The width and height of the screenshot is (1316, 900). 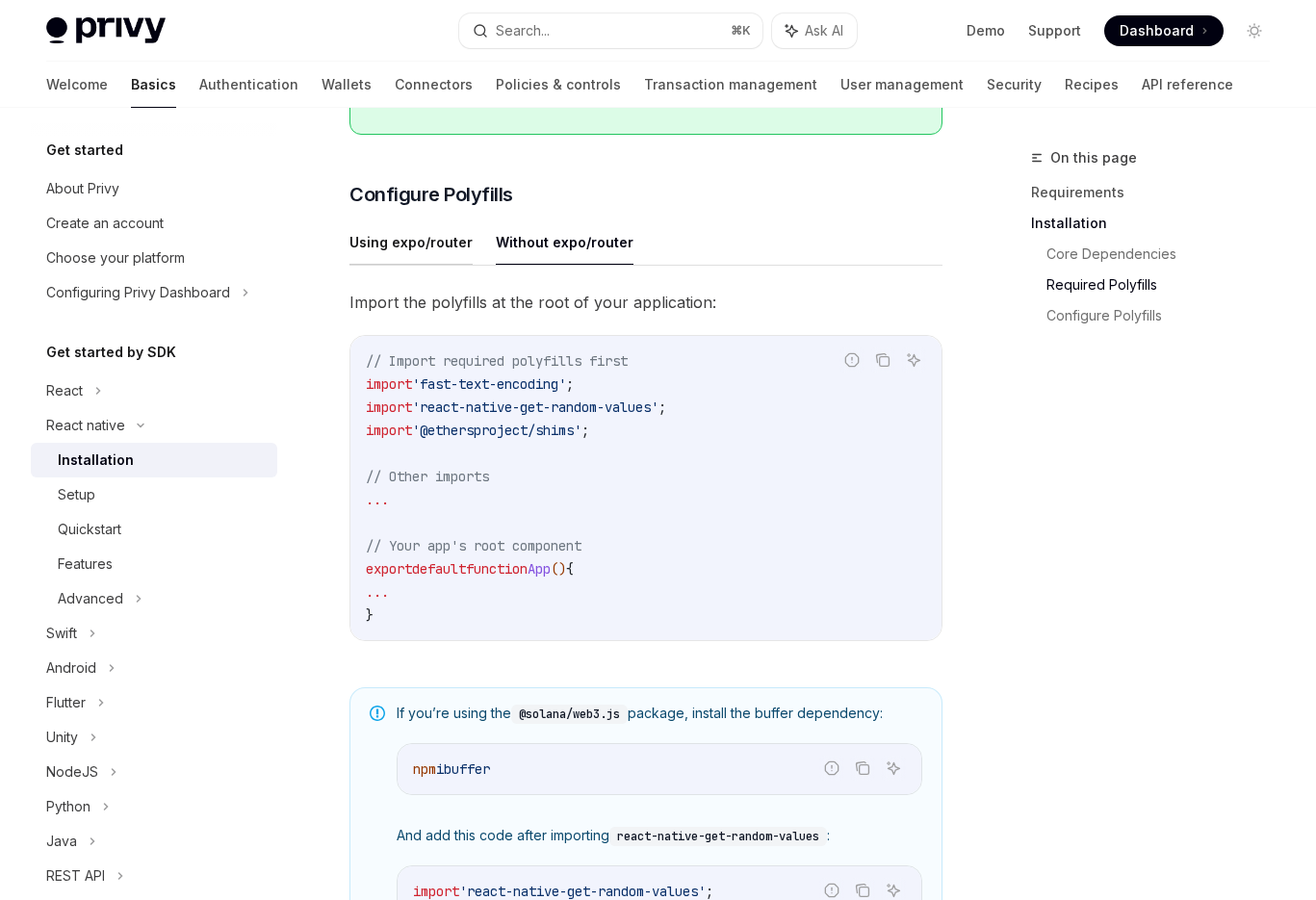 What do you see at coordinates (85, 150) in the screenshot?
I see `h5: Get started` at bounding box center [85, 150].